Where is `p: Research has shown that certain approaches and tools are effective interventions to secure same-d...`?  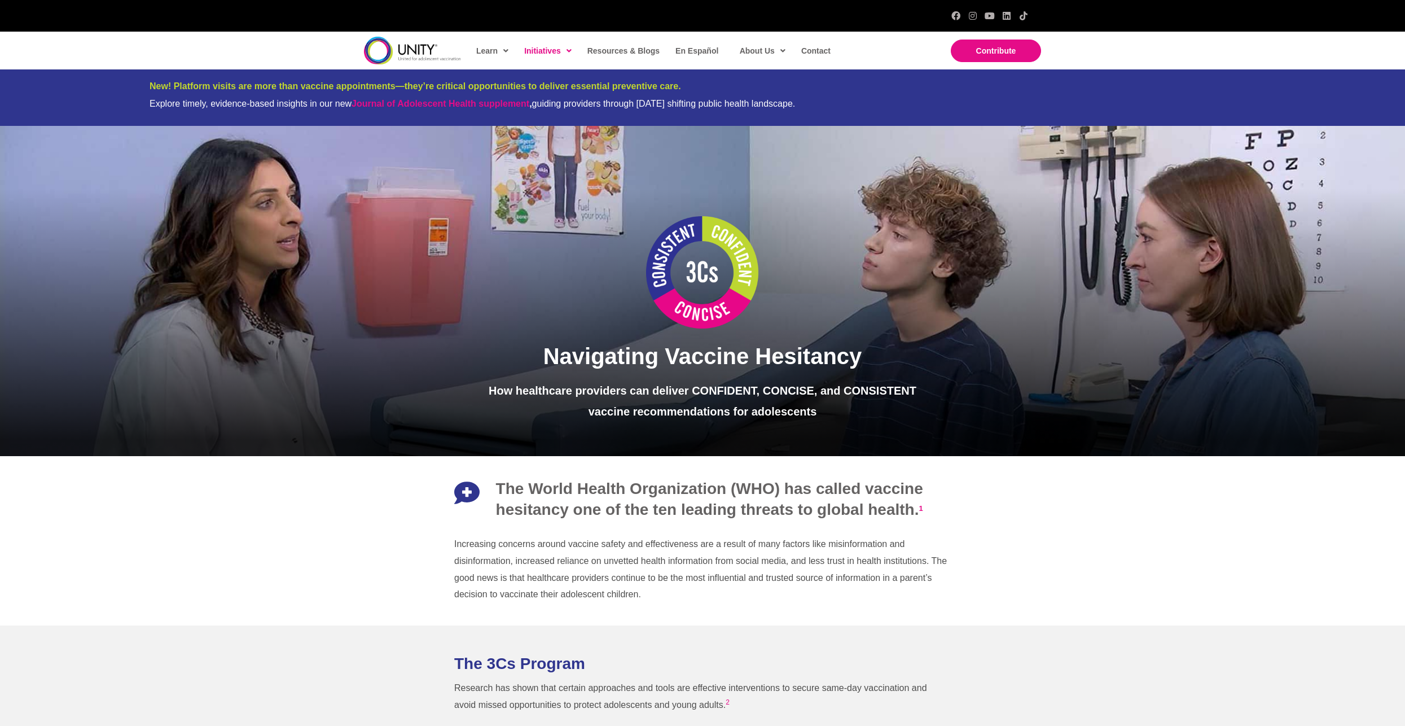 p: Research has shown that certain approaches and tools are effective interventions to secure same-d... is located at coordinates (702, 696).